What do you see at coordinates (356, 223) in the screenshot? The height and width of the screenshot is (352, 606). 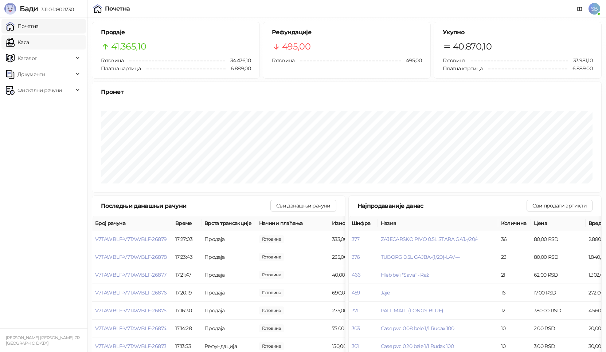 I see `th: Износ` at bounding box center [356, 223].